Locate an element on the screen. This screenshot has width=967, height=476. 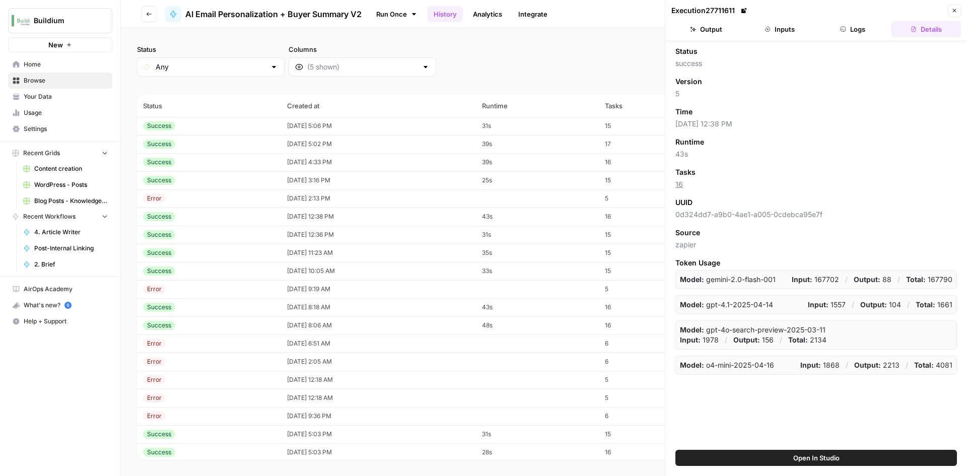
span: Runtime is located at coordinates (689, 142).